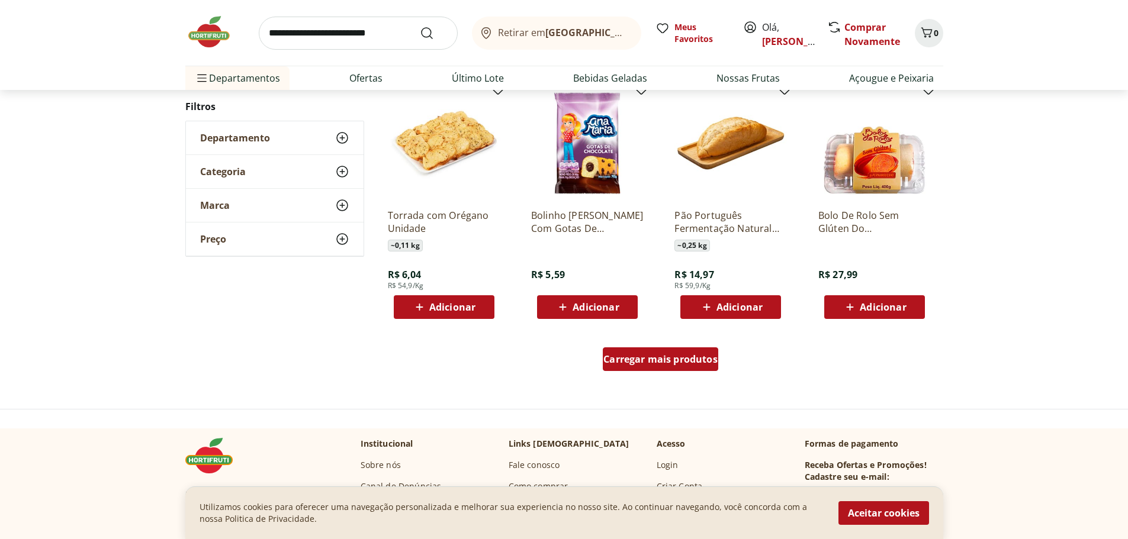 The width and height of the screenshot is (1128, 539). I want to click on button: Departamento, so click(275, 138).